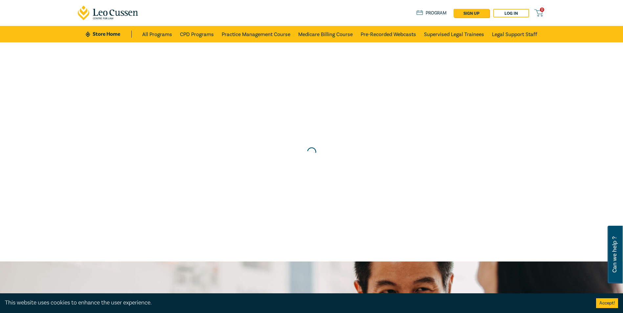 The width and height of the screenshot is (623, 313). What do you see at coordinates (388, 34) in the screenshot?
I see `a: Pre-Recorded Webcasts` at bounding box center [388, 34].